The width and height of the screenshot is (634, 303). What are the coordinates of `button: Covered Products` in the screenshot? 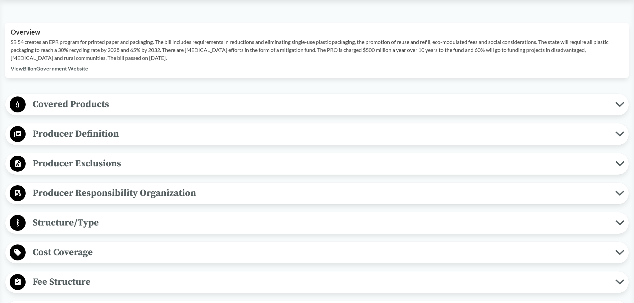 It's located at (317, 104).